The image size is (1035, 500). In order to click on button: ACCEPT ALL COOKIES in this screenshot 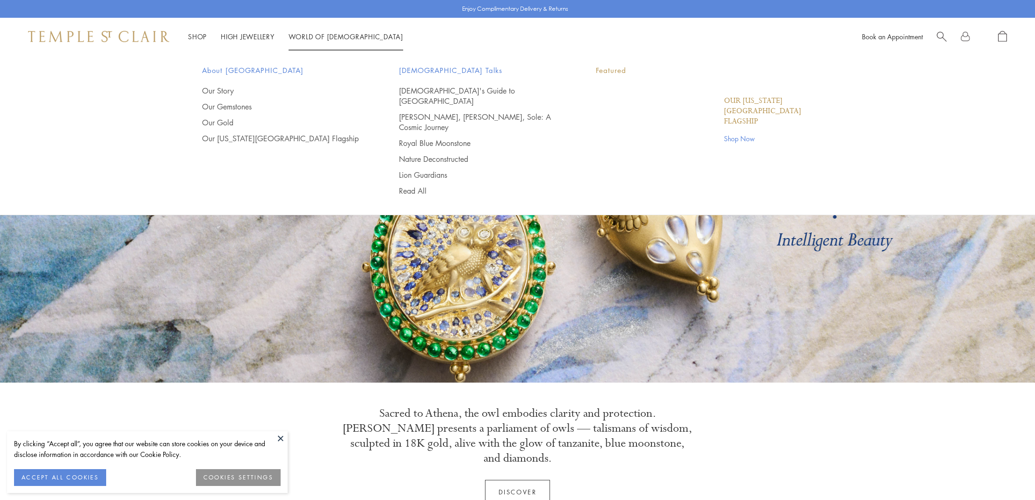, I will do `click(60, 478)`.